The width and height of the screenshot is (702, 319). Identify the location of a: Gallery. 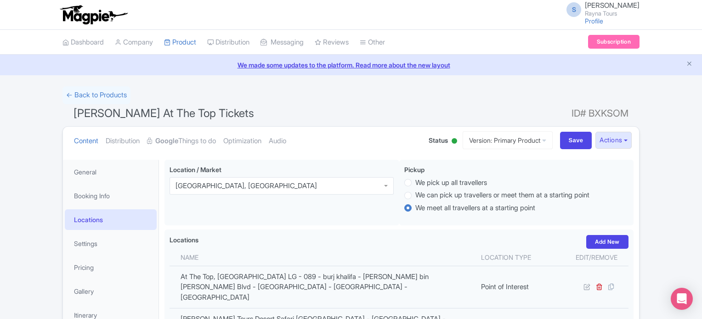
(111, 291).